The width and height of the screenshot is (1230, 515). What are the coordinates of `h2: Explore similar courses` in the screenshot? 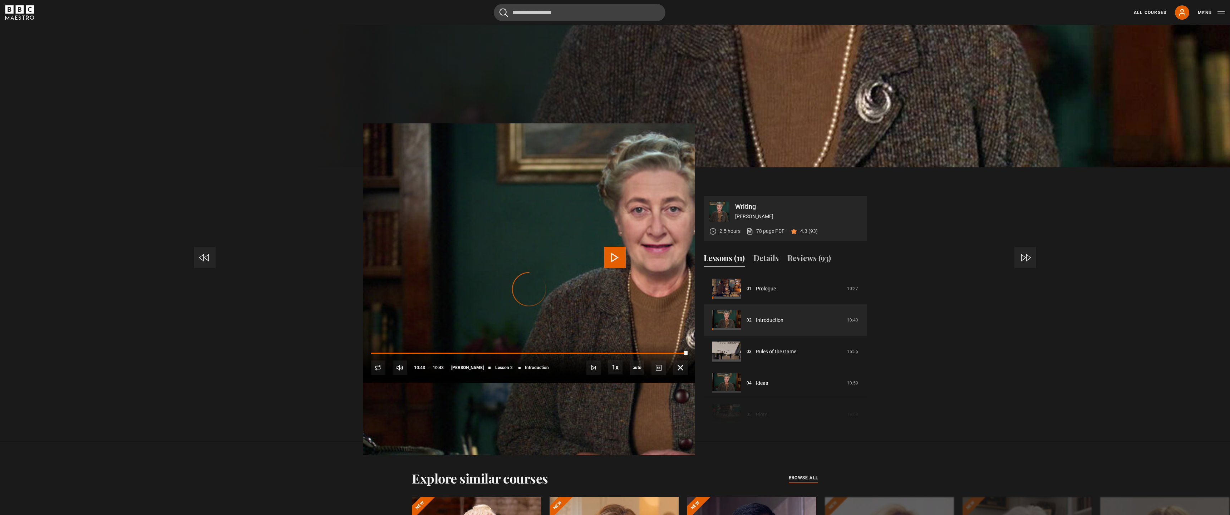 It's located at (480, 478).